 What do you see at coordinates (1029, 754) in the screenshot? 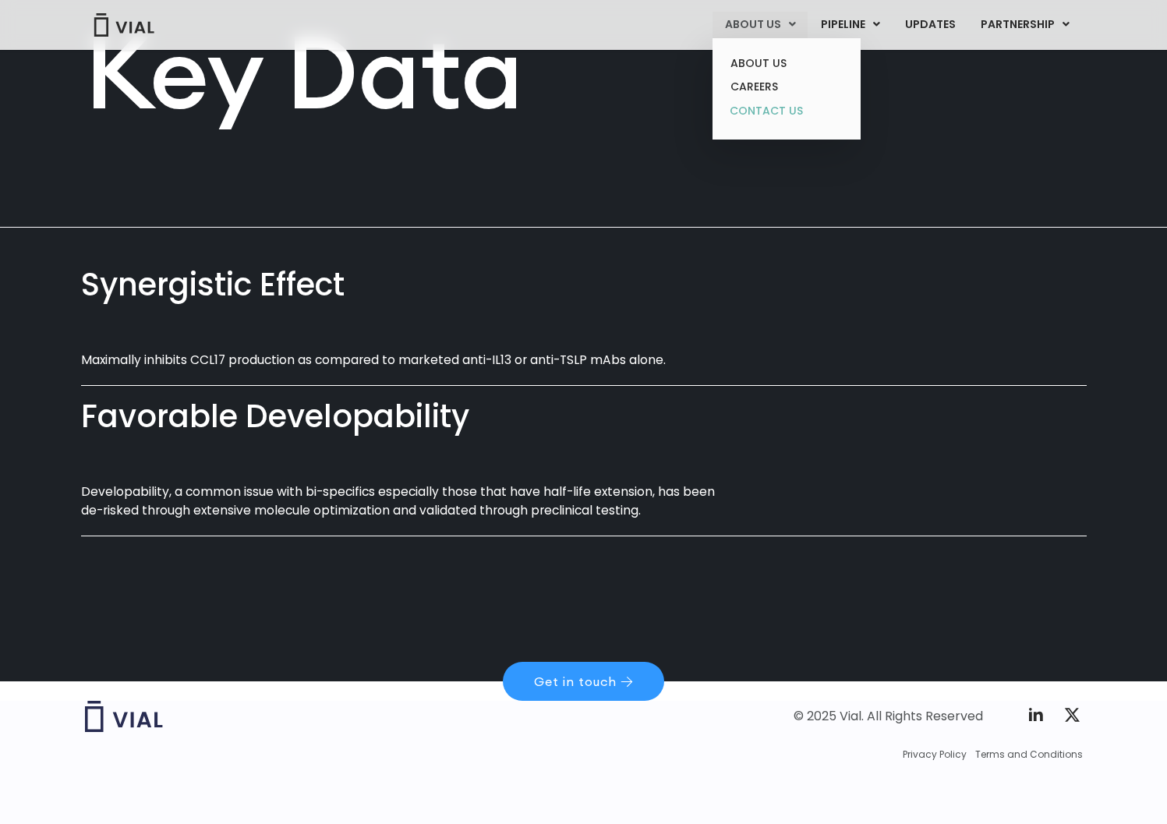
I see `span: Terms and Conditions` at bounding box center [1029, 754].